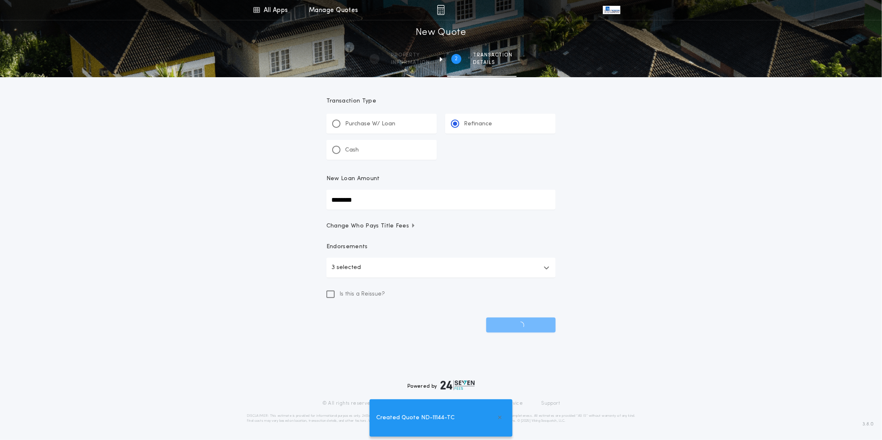 The height and width of the screenshot is (440, 882). I want to click on p: Endorsements, so click(441, 247).